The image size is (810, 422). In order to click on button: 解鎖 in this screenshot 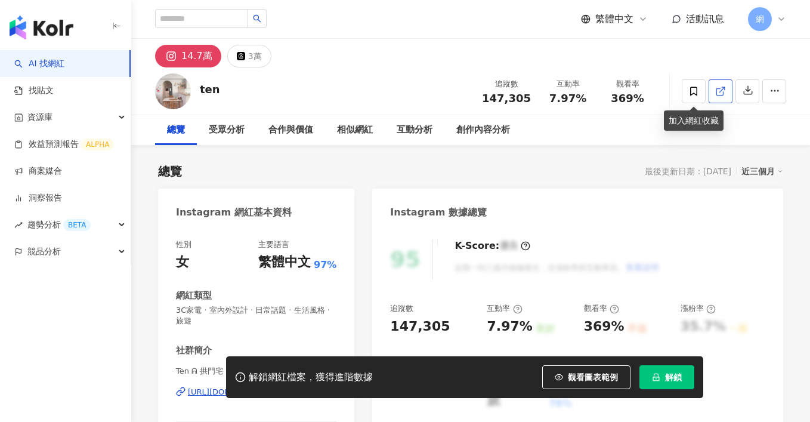, I will do `click(667, 377)`.